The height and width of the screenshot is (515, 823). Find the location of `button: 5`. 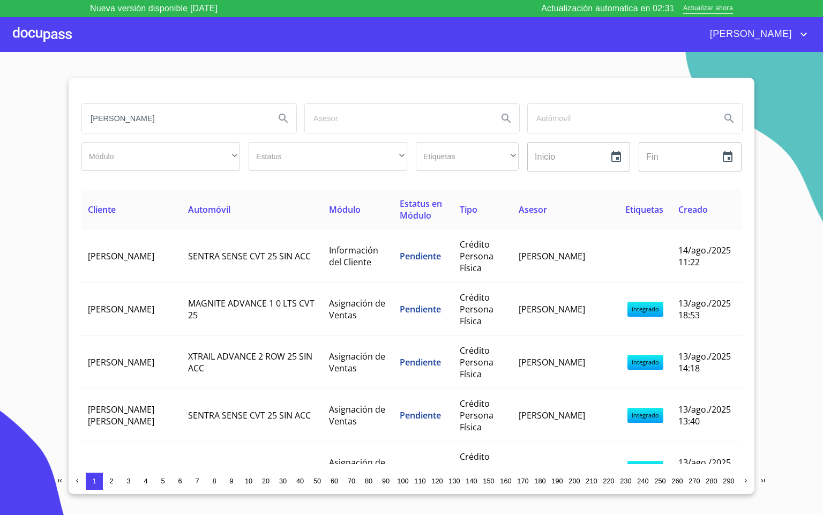

button: 5 is located at coordinates (163, 481).